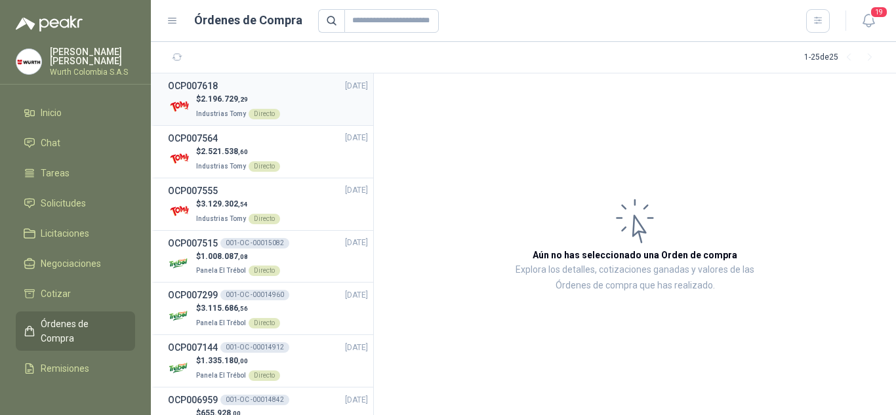 This screenshot has width=896, height=415. Describe the element at coordinates (56, 294) in the screenshot. I see `span: Cotizar` at that location.